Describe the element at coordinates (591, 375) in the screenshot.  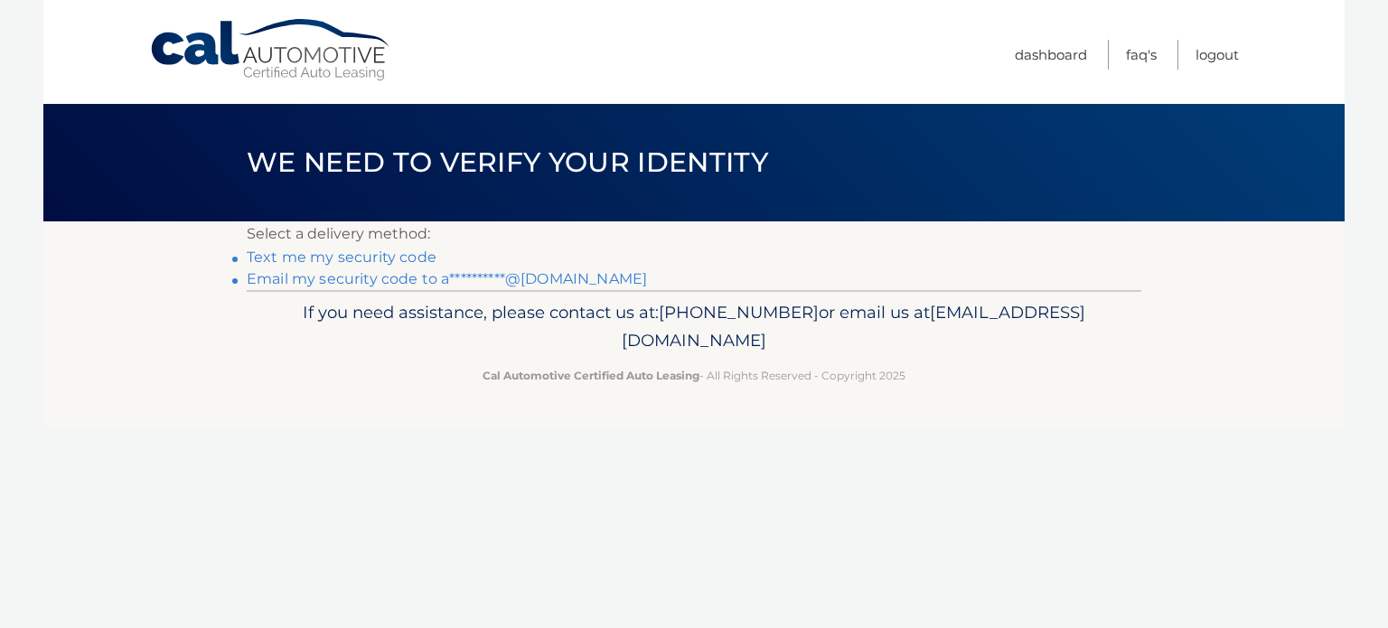
I see `strong: Cal Automotive Certified Auto Leasing` at that location.